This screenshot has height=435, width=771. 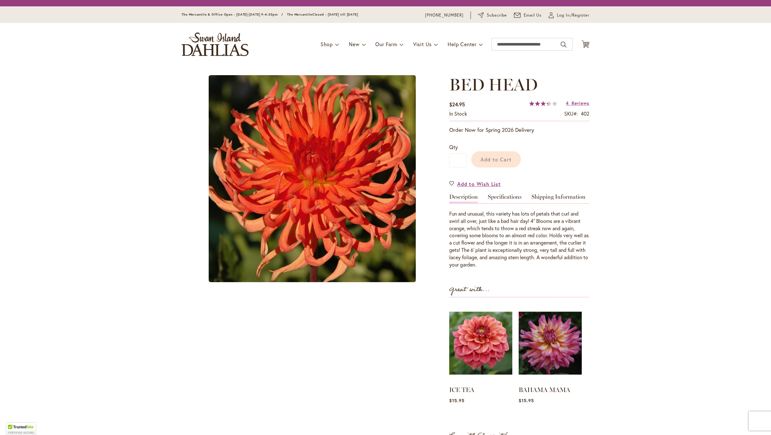 What do you see at coordinates (327, 44) in the screenshot?
I see `span: Shop` at bounding box center [327, 44].